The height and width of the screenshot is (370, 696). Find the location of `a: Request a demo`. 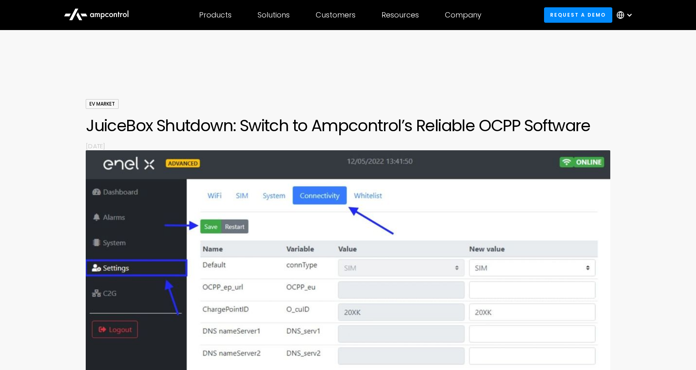

a: Request a demo is located at coordinates (578, 15).